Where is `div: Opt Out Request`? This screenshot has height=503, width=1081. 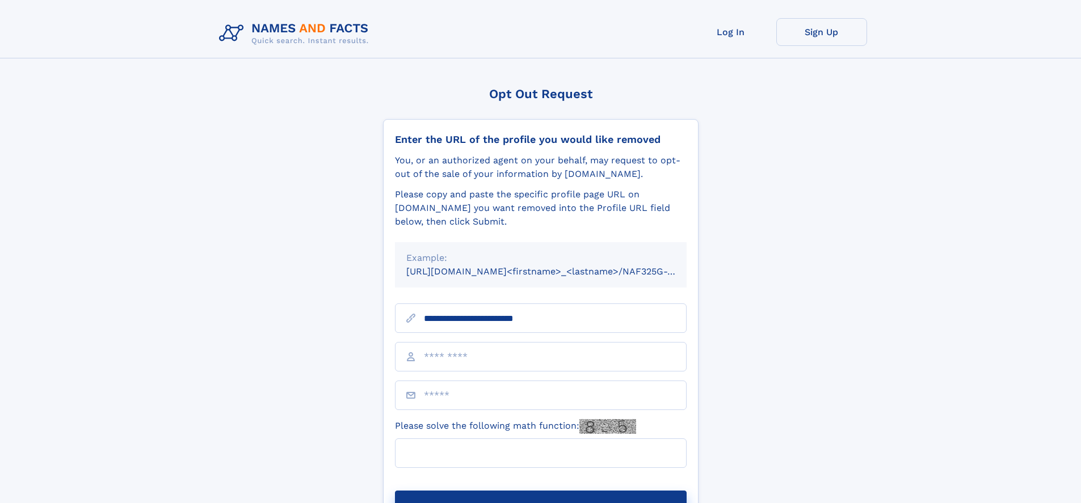 div: Opt Out Request is located at coordinates (541, 94).